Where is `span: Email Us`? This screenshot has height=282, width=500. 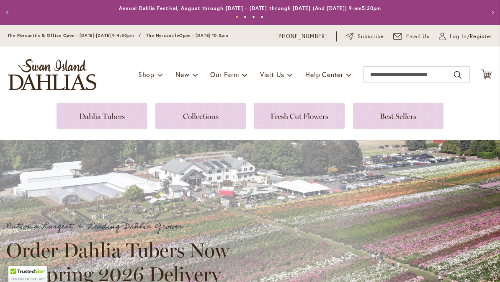 span: Email Us is located at coordinates (418, 36).